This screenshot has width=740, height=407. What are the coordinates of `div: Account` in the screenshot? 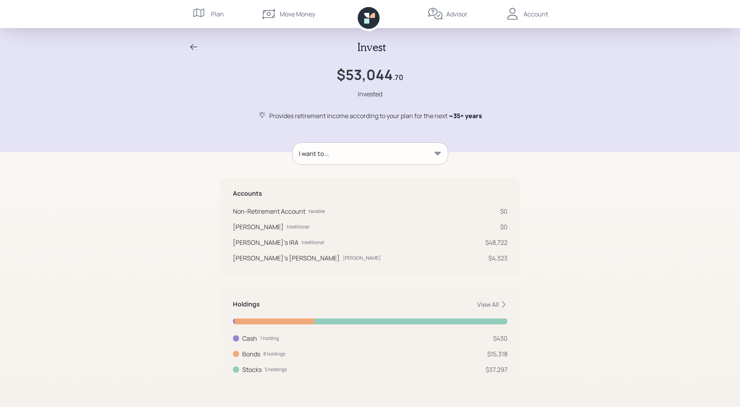 It's located at (536, 14).